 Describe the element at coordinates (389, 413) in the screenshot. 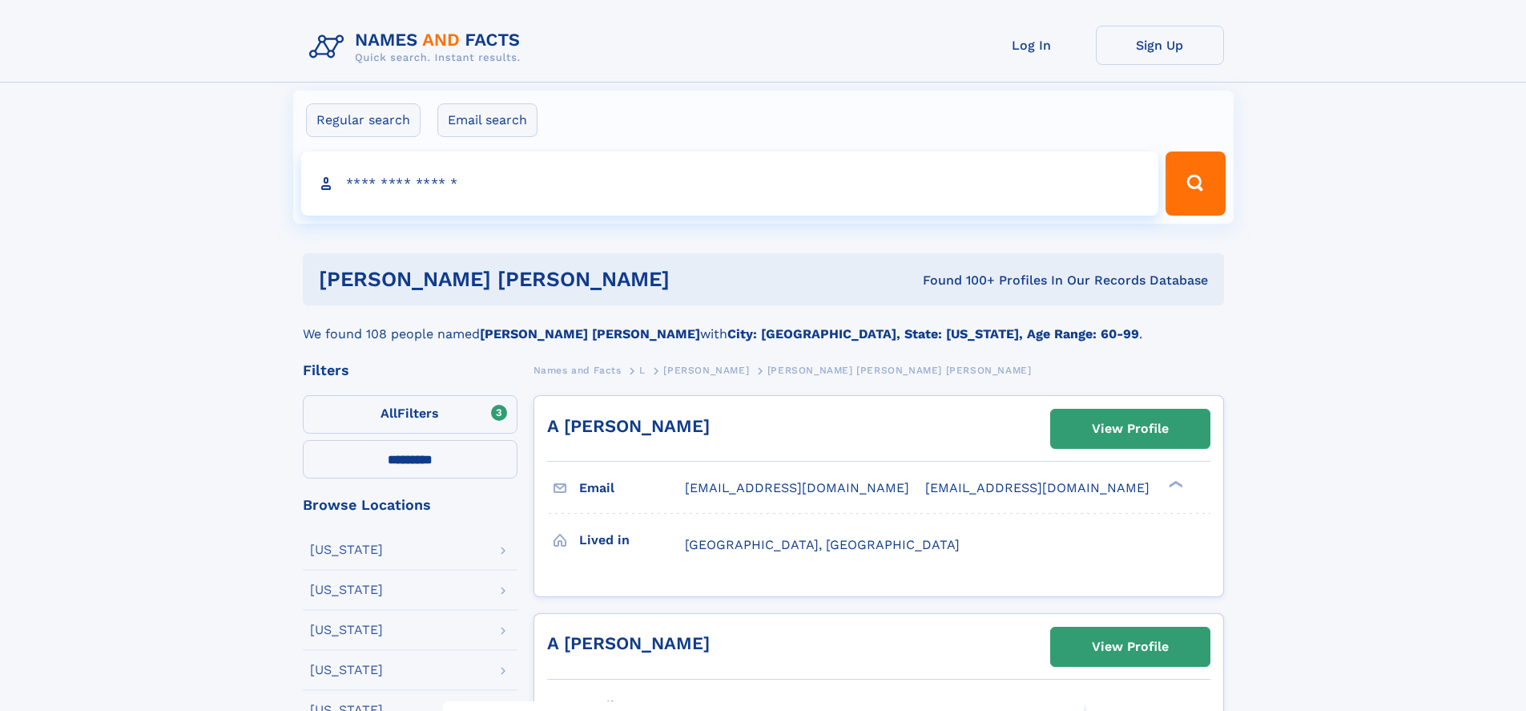

I see `span: All` at that location.